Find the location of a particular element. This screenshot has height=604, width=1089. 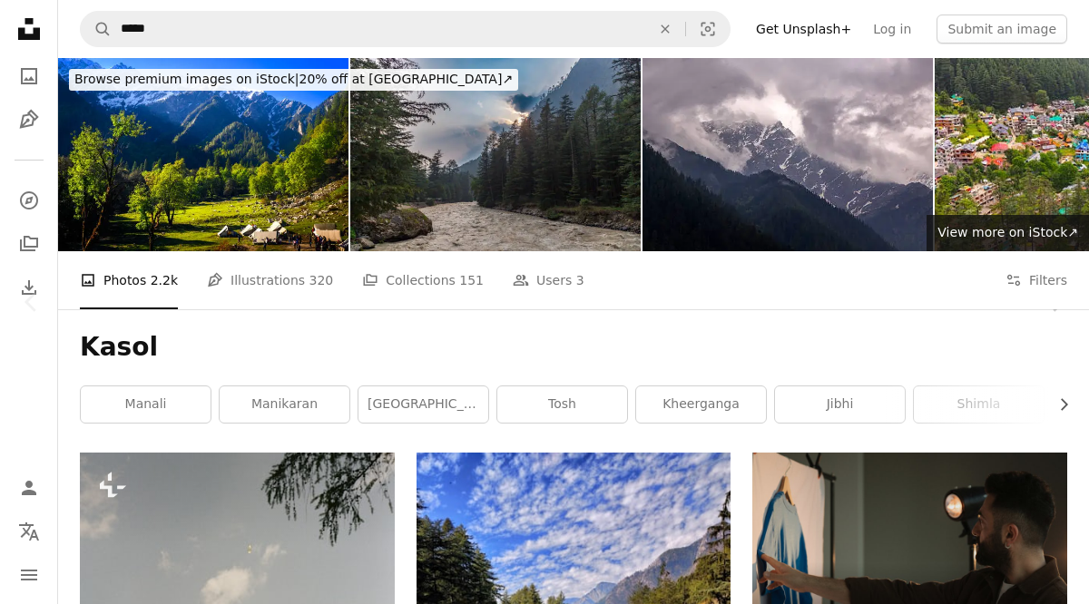

a: manikaran is located at coordinates (284, 405).